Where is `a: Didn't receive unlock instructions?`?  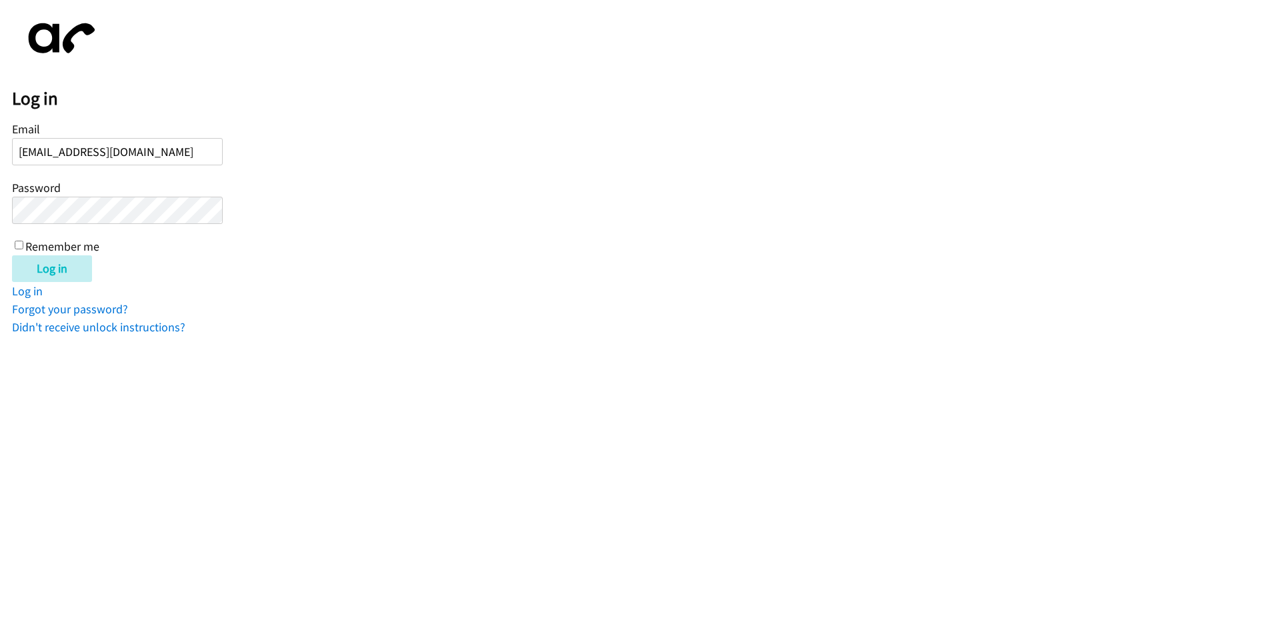 a: Didn't receive unlock instructions? is located at coordinates (99, 327).